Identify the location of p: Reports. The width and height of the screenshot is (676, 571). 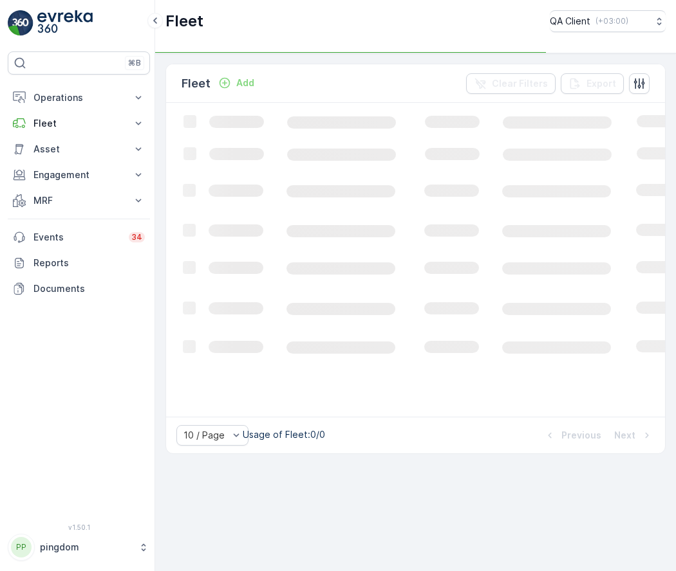
(89, 263).